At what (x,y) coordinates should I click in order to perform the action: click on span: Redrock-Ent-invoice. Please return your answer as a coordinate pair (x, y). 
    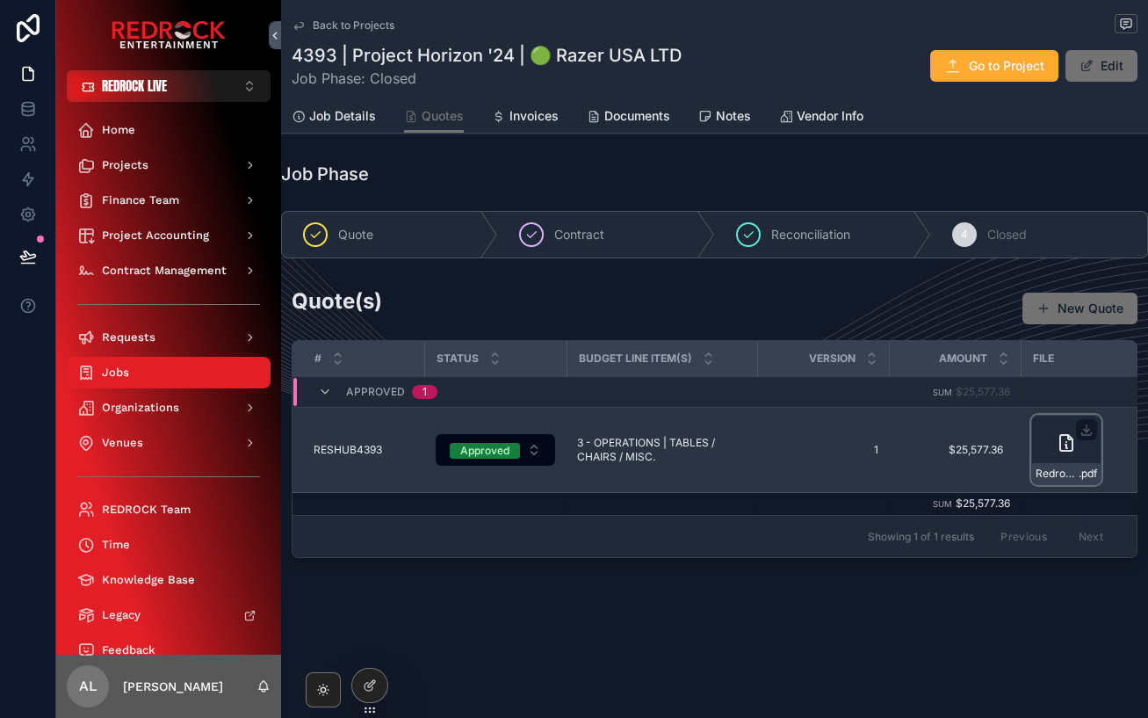
    Looking at the image, I should click on (1057, 474).